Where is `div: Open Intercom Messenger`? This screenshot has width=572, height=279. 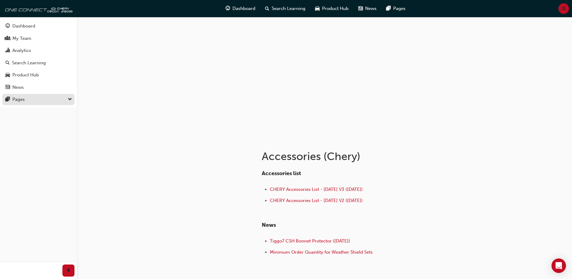
div: Open Intercom Messenger is located at coordinates (559, 265).